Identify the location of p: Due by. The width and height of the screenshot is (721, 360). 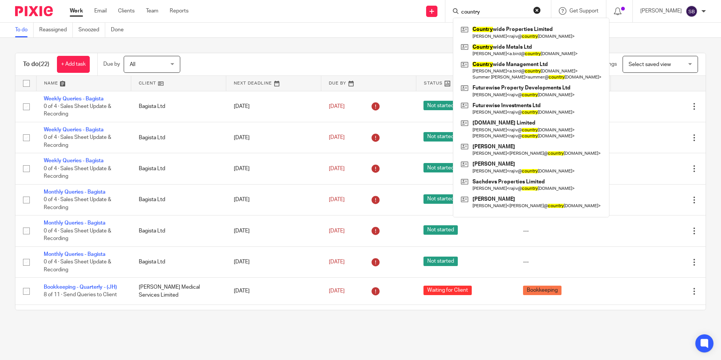
(112, 64).